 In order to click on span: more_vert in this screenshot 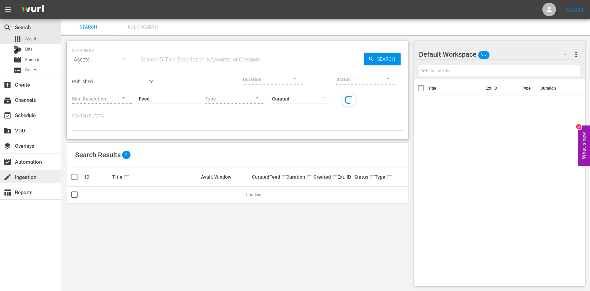, I will do `click(576, 54)`.